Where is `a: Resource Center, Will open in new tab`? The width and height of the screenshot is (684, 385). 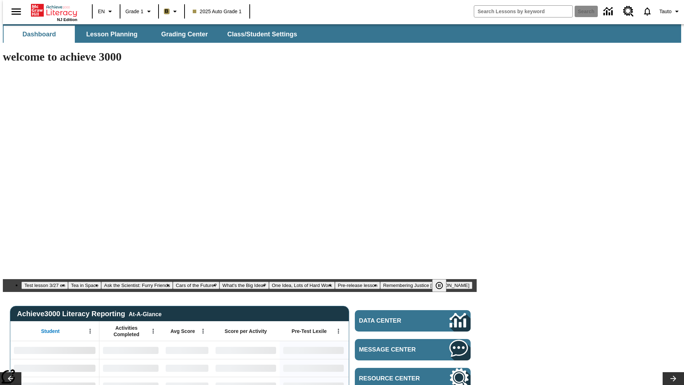 a: Resource Center, Will open in new tab is located at coordinates (628, 11).